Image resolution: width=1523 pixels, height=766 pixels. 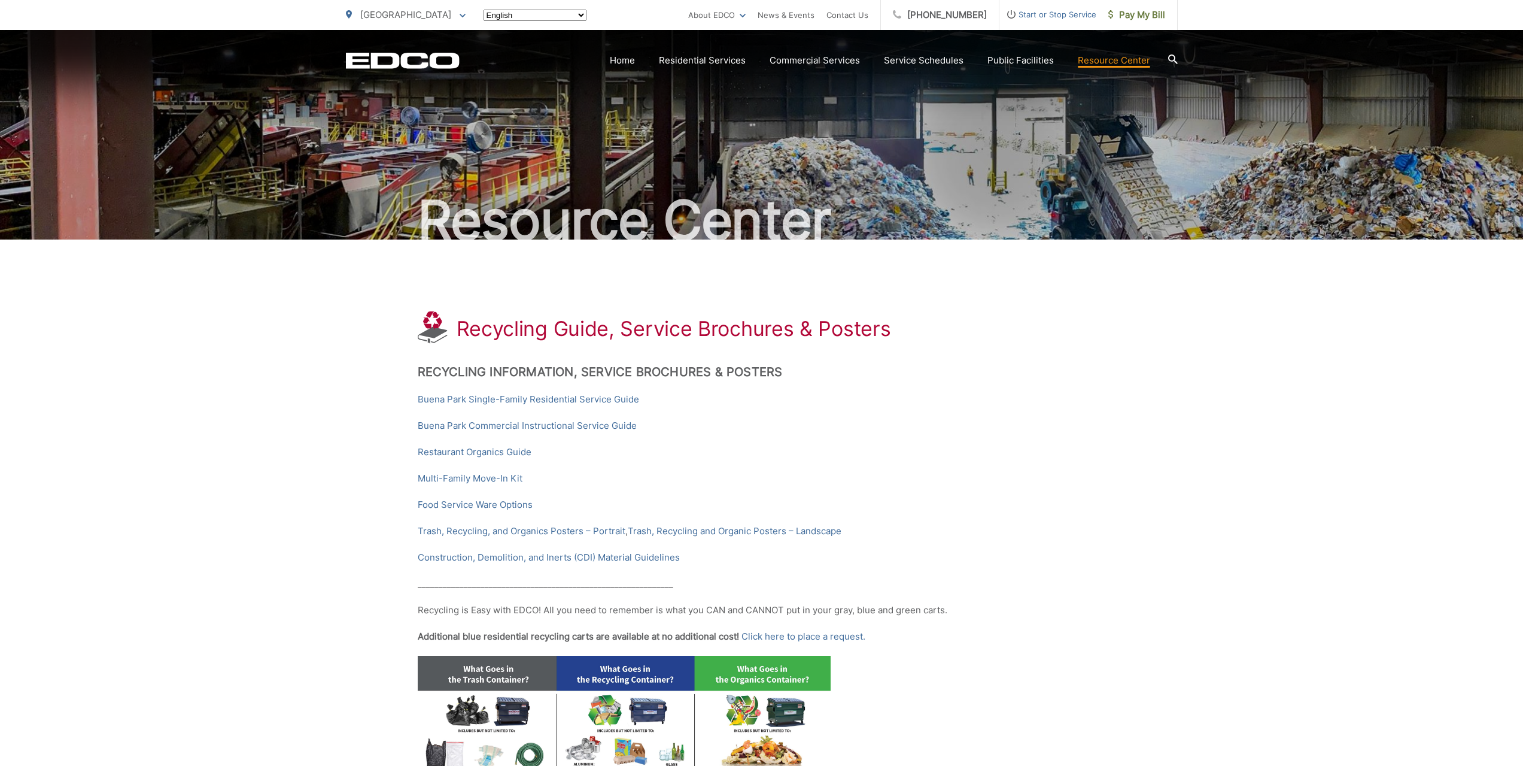 What do you see at coordinates (786, 15) in the screenshot?
I see `a: News & Events` at bounding box center [786, 15].